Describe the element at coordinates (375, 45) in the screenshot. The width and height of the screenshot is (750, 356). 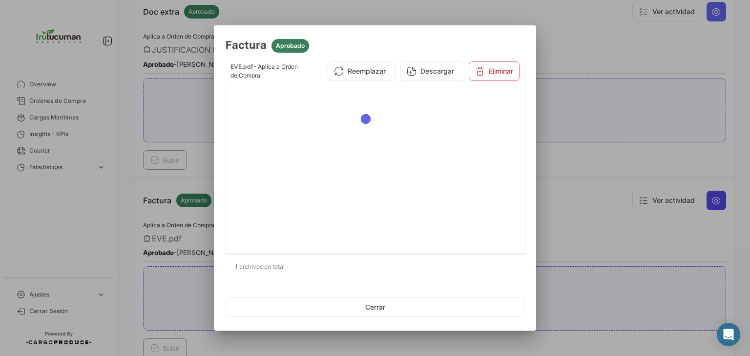
I see `h3: Factura` at that location.